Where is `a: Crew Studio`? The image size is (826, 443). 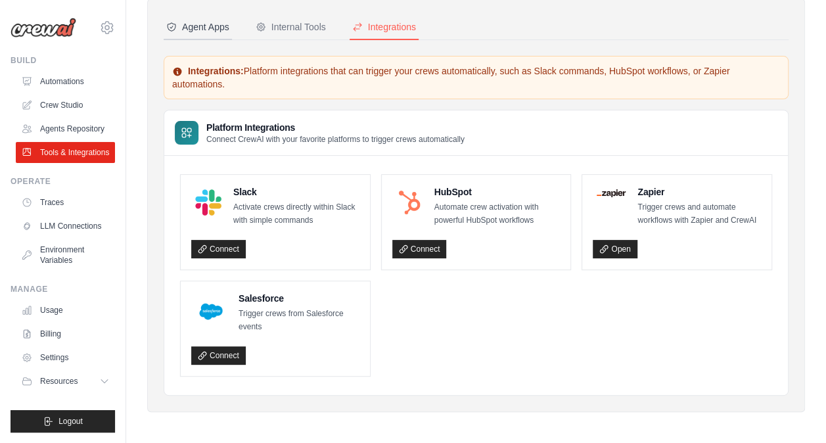
a: Crew Studio is located at coordinates (65, 105).